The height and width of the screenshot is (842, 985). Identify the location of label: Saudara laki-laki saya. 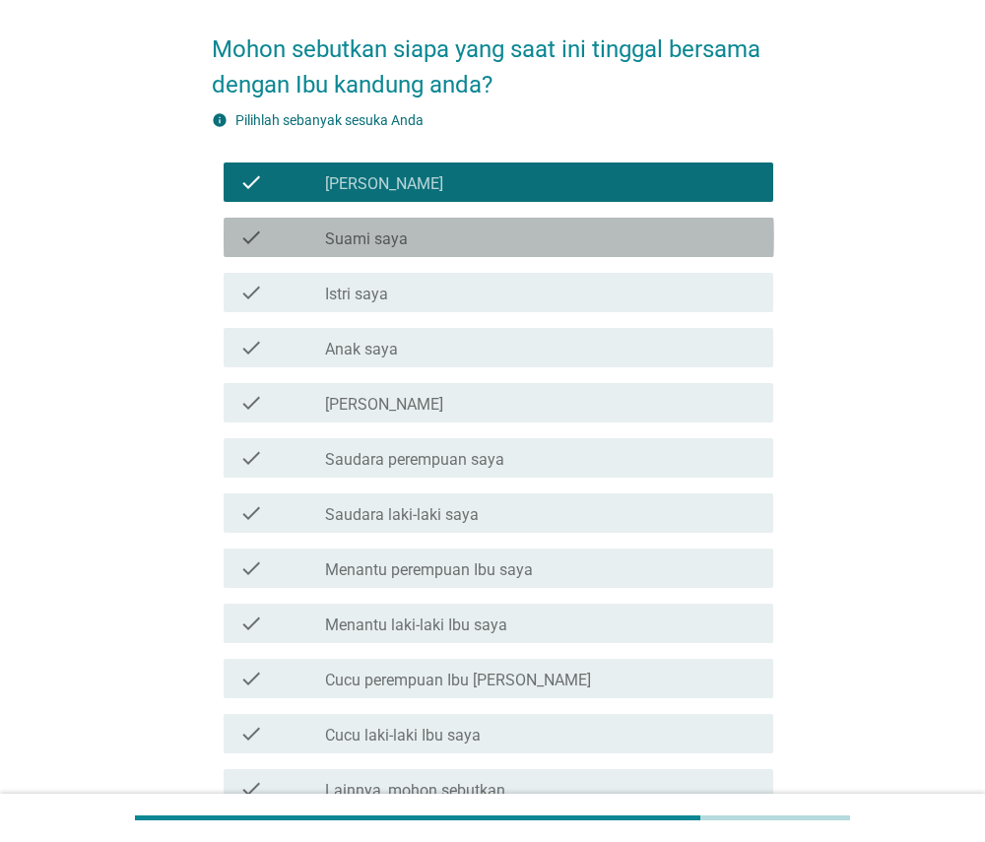
(402, 515).